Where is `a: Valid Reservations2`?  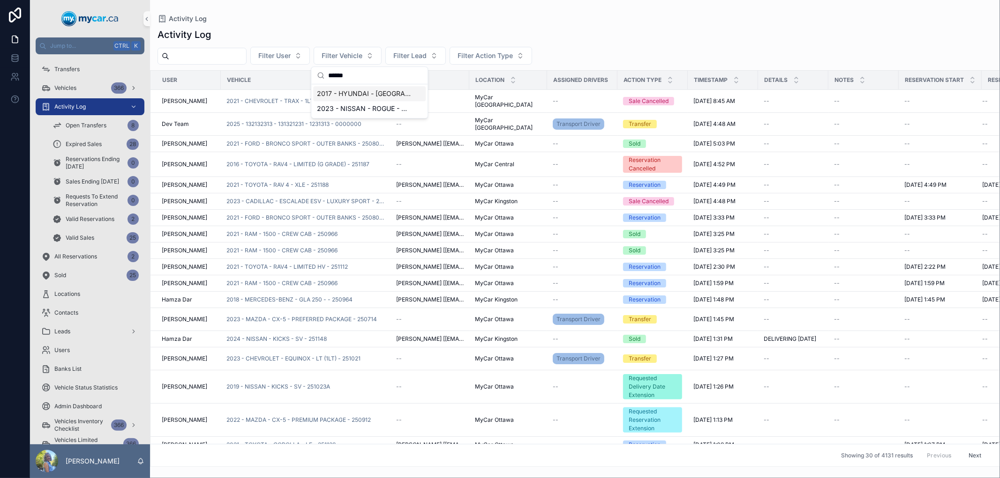
a: Valid Reservations2 is located at coordinates (96, 219).